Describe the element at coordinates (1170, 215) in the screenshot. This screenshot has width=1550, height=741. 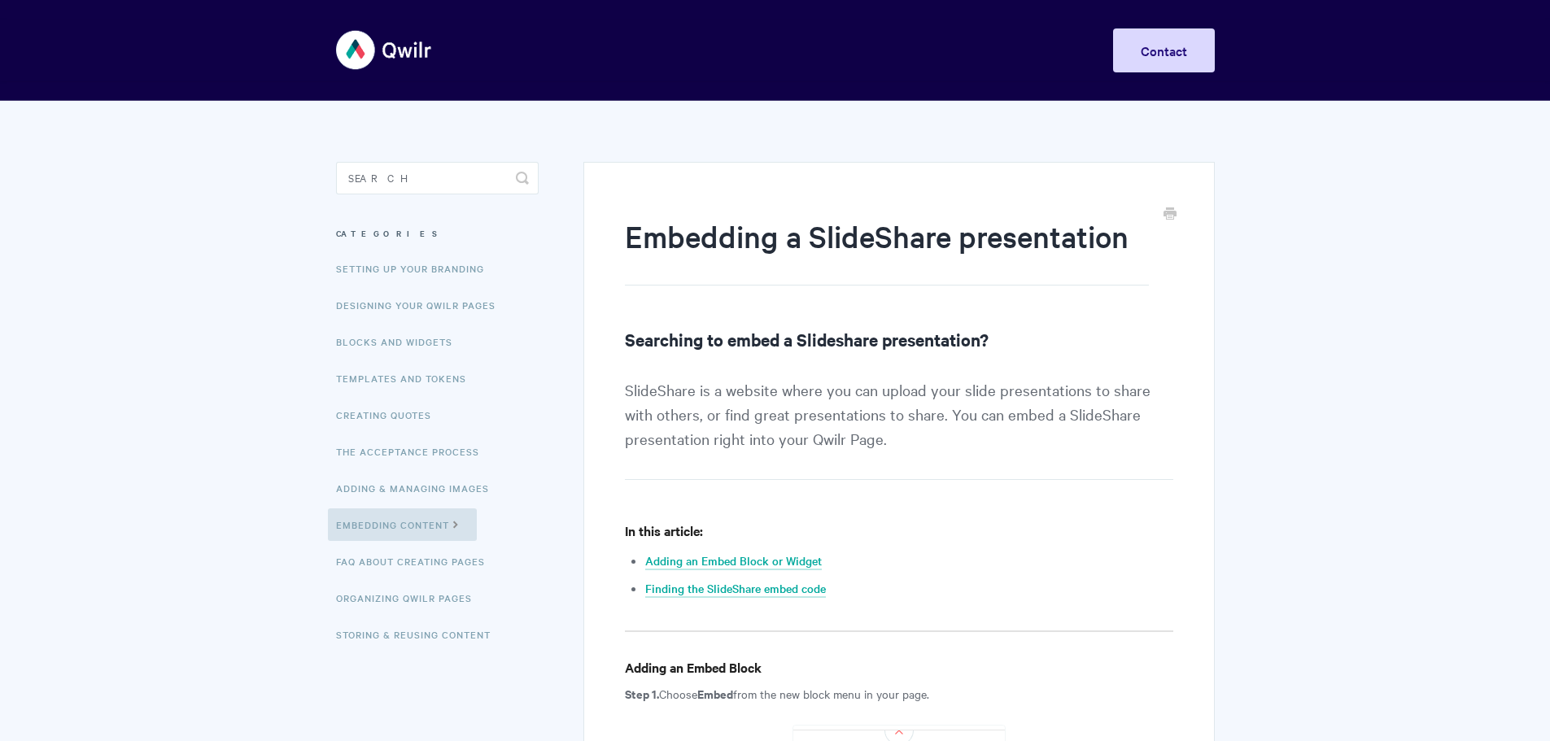
I see `a: Print this Article` at that location.